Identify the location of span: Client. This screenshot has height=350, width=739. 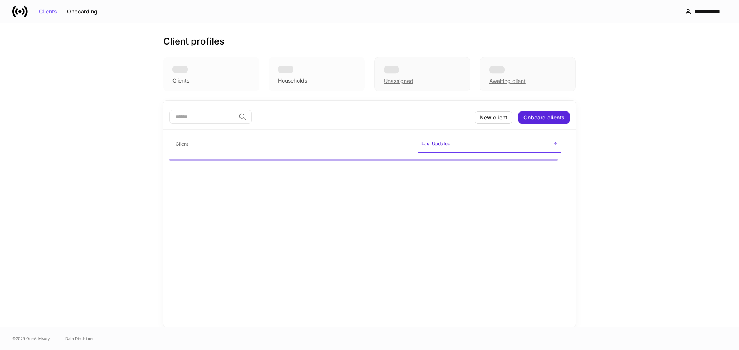
(292, 144).